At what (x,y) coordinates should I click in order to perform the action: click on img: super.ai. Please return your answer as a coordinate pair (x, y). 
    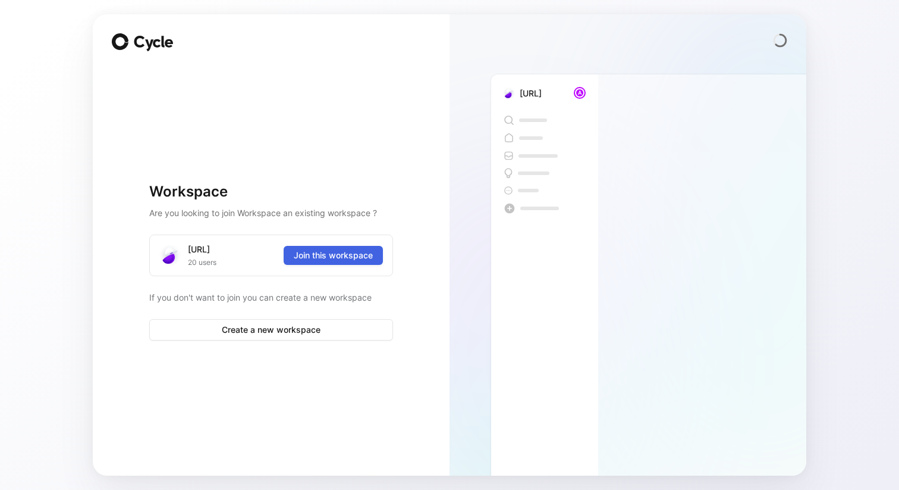
    Looking at the image, I should click on (509, 93).